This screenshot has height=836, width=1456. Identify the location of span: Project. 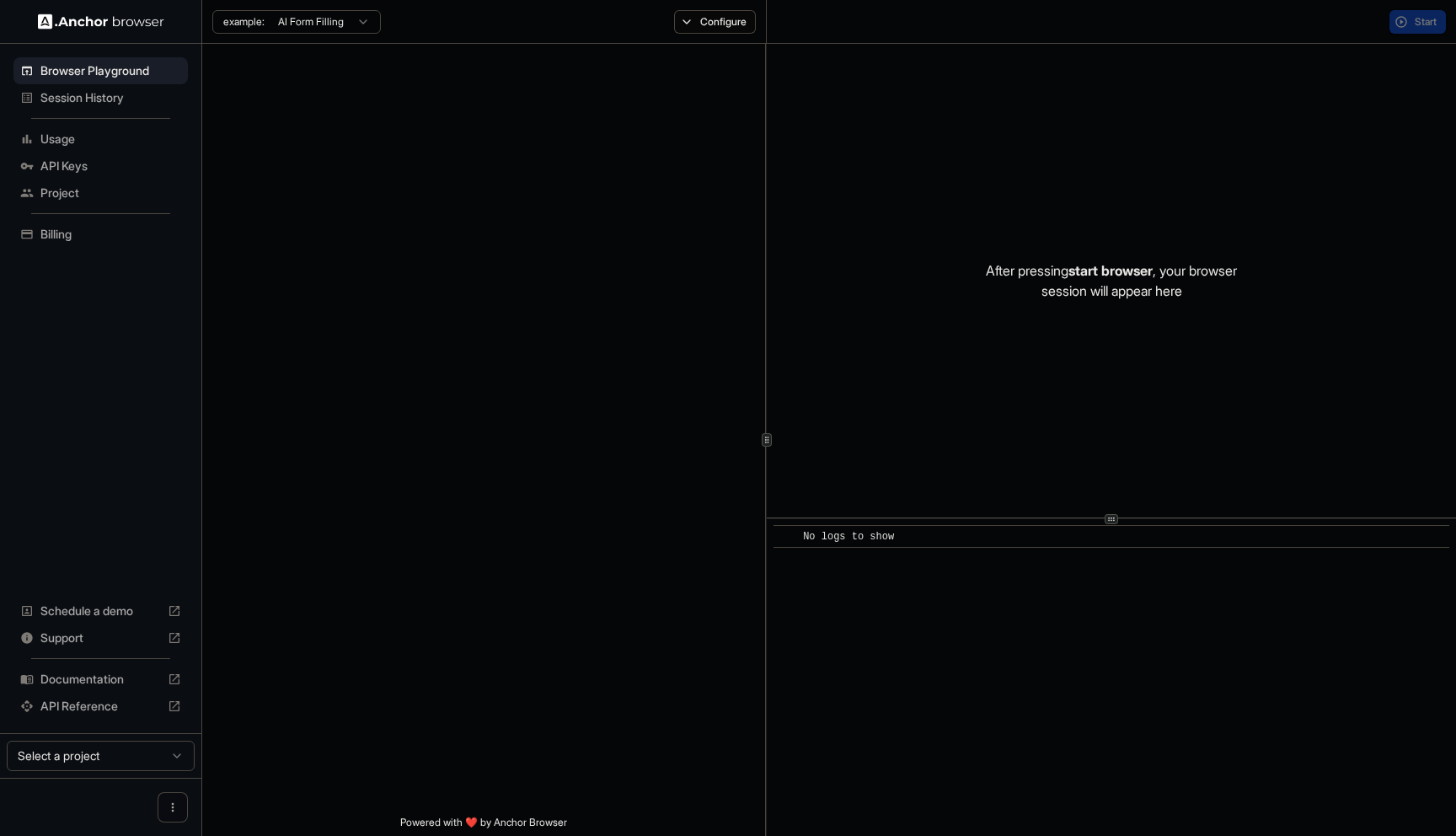
(110, 193).